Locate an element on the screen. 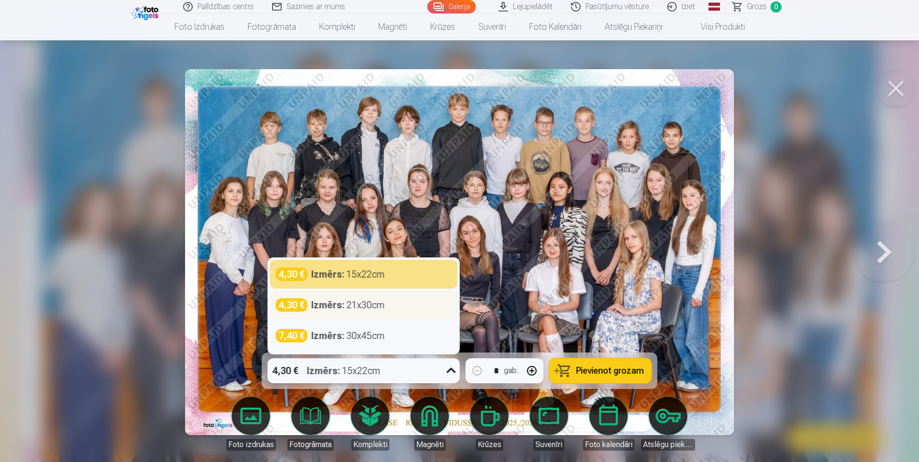 The image size is (919, 462). div: 30x45cm is located at coordinates (348, 336).